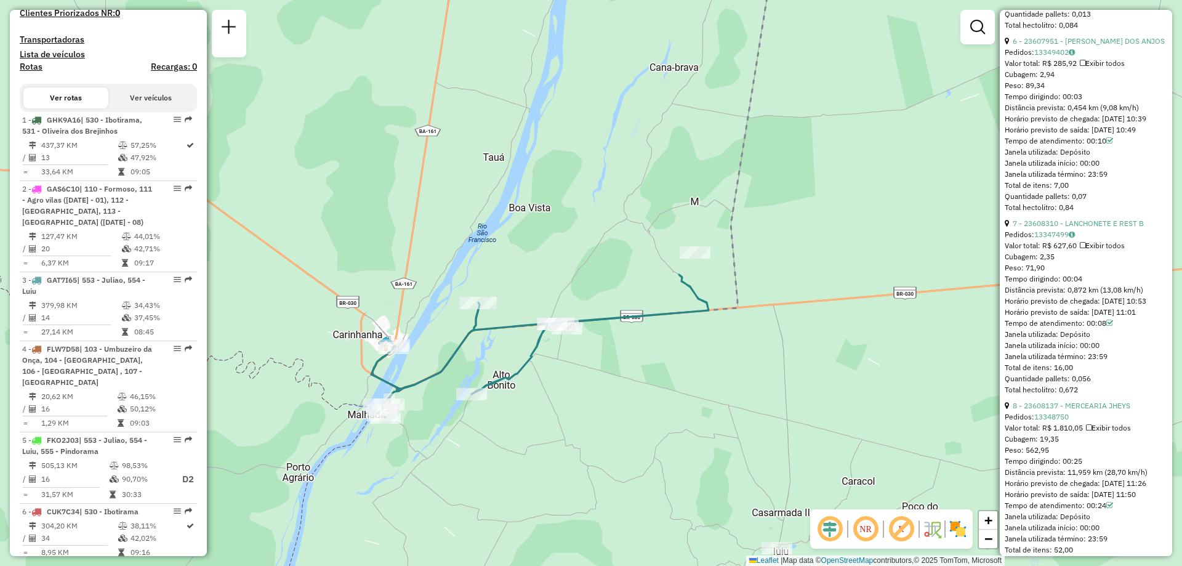 The image size is (1182, 566). I want to click on span: 1 -, so click(82, 125).